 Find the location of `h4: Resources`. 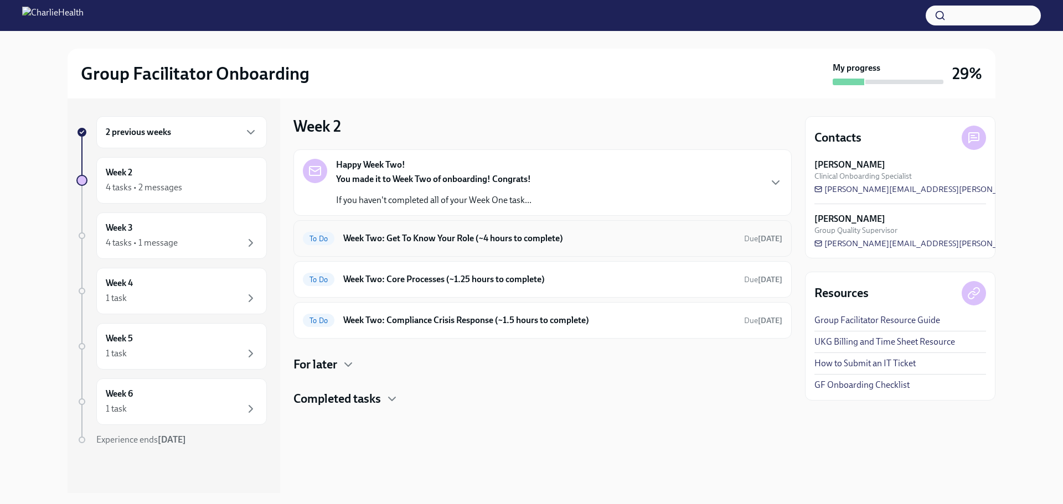

h4: Resources is located at coordinates (841, 293).